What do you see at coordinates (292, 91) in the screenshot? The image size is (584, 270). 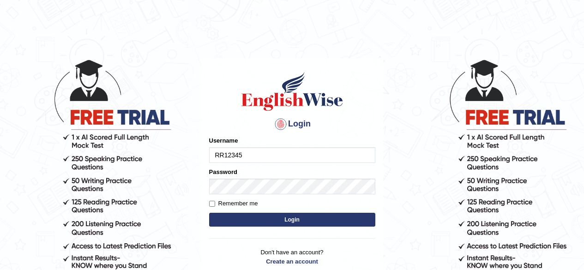 I see `img: Logo of English Wise sign in for intelligent practice with AI` at bounding box center [292, 91].